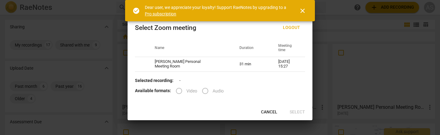 The image size is (440, 135). What do you see at coordinates (189, 48) in the screenshot?
I see `th: Name` at bounding box center [189, 48].